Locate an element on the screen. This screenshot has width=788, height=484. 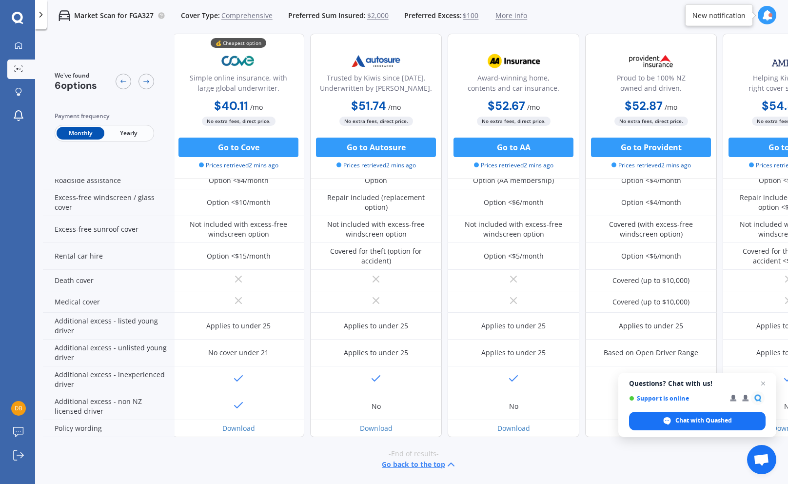
div: Proud to be 100% NZ owned and driven. is located at coordinates (651, 85).